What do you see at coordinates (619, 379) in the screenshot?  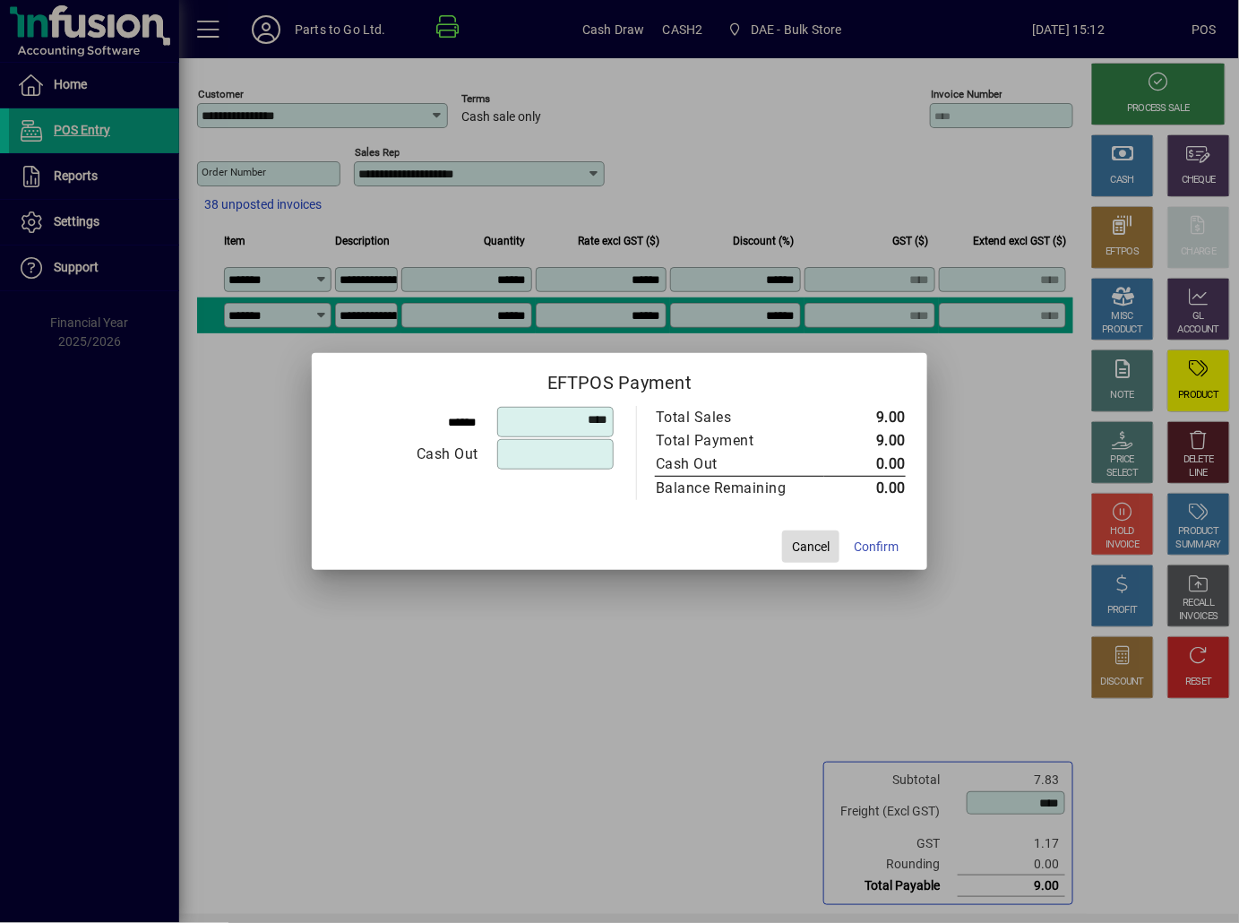 I see `h2: EFTPOS Payment` at bounding box center [619, 379].